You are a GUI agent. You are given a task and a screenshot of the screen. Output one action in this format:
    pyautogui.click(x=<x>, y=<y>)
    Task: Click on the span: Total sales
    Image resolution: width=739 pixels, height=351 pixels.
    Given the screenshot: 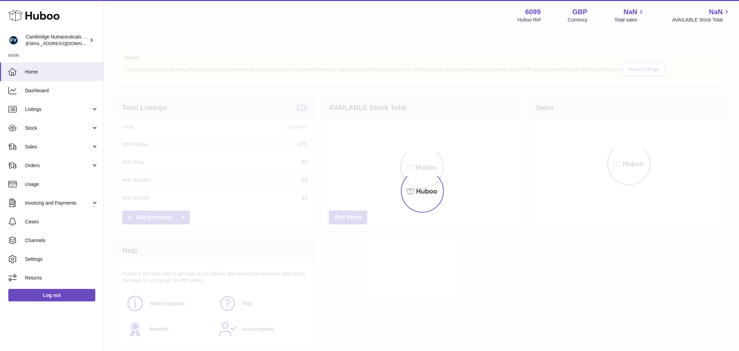 What is the action you would take?
    pyautogui.click(x=630, y=20)
    